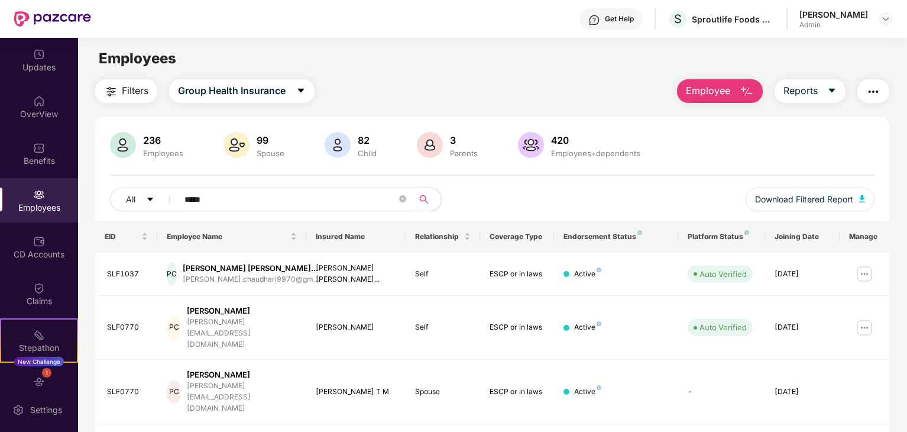  I want to click on div: Get Help, so click(619, 19).